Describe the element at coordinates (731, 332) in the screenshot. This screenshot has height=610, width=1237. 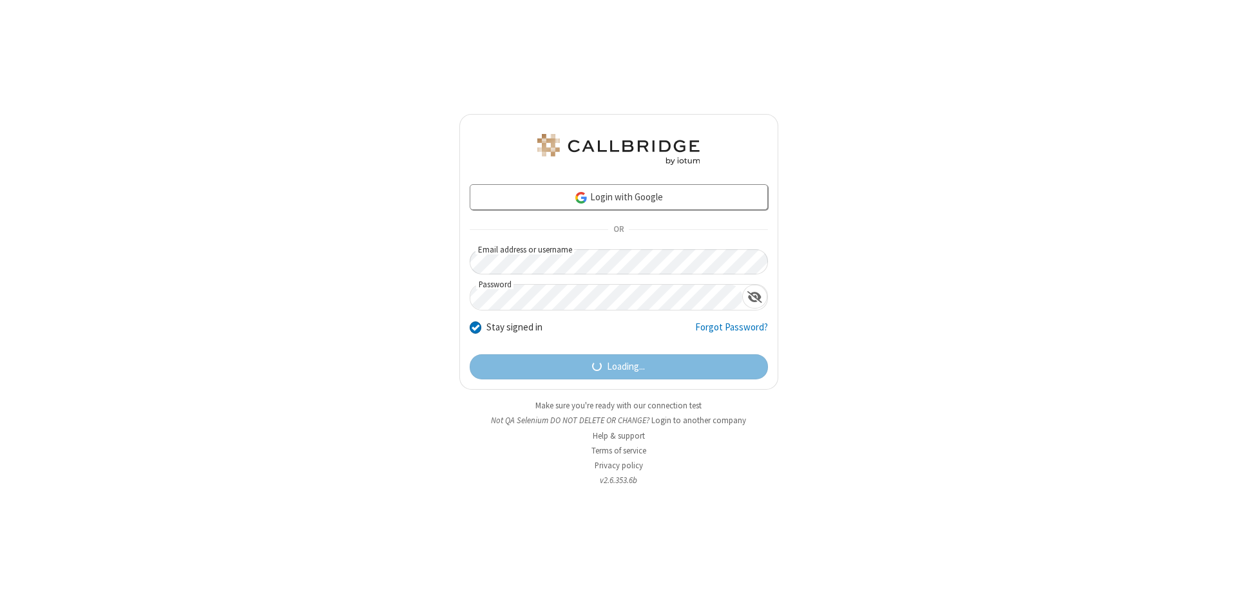
I see `a: Forgot Password?` at that location.